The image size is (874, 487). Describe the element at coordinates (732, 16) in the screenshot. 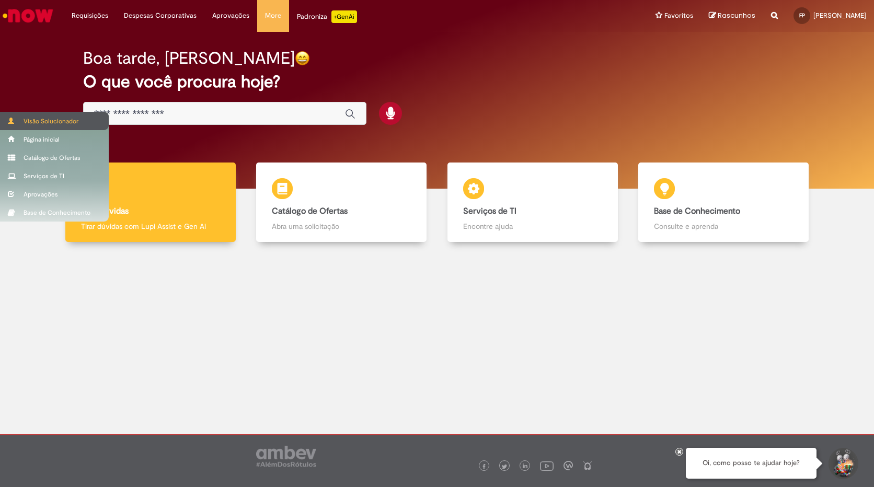

I see `a: Rascunhos` at that location.